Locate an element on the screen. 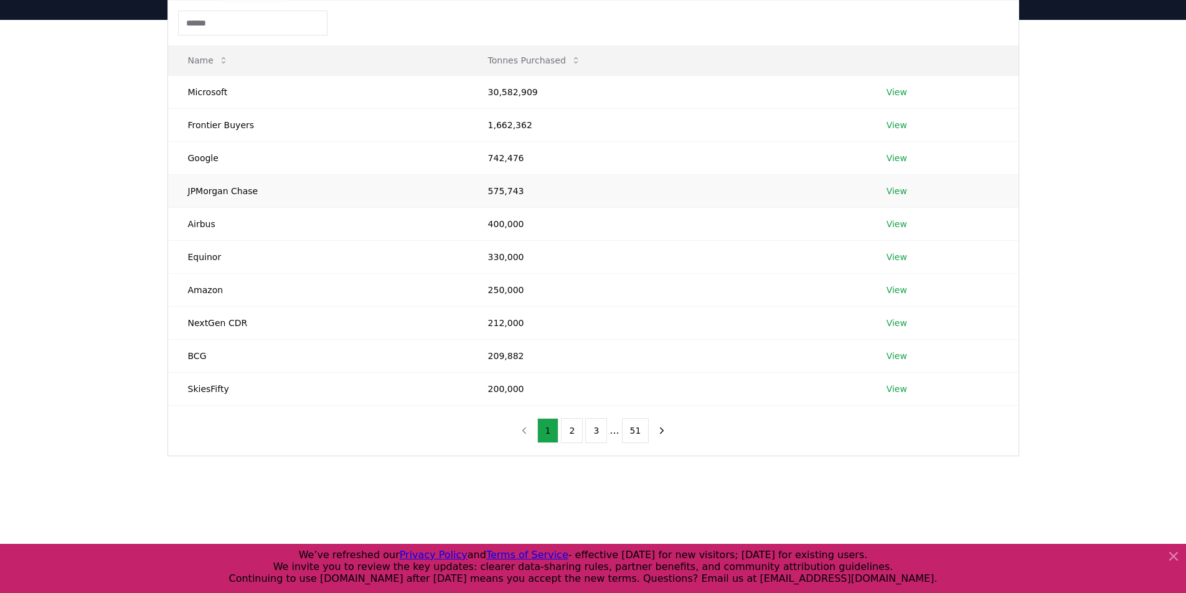 Image resolution: width=1186 pixels, height=593 pixels. td: 1,662,362 is located at coordinates (667, 125).